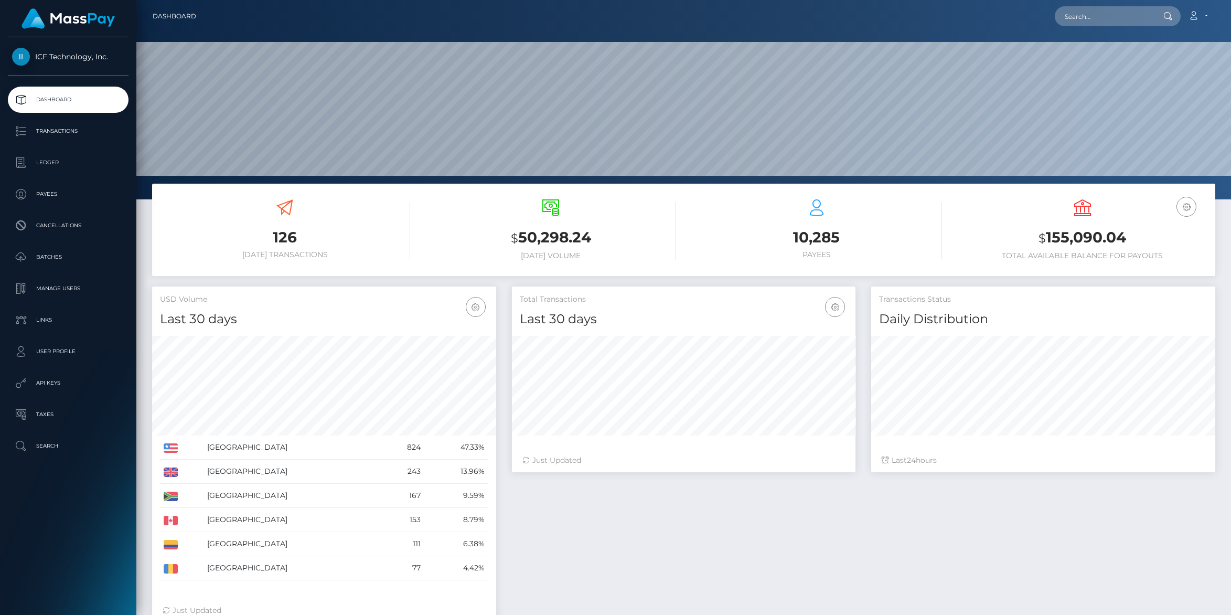  Describe the element at coordinates (684, 300) in the screenshot. I see `h5: Total Transactions` at that location.